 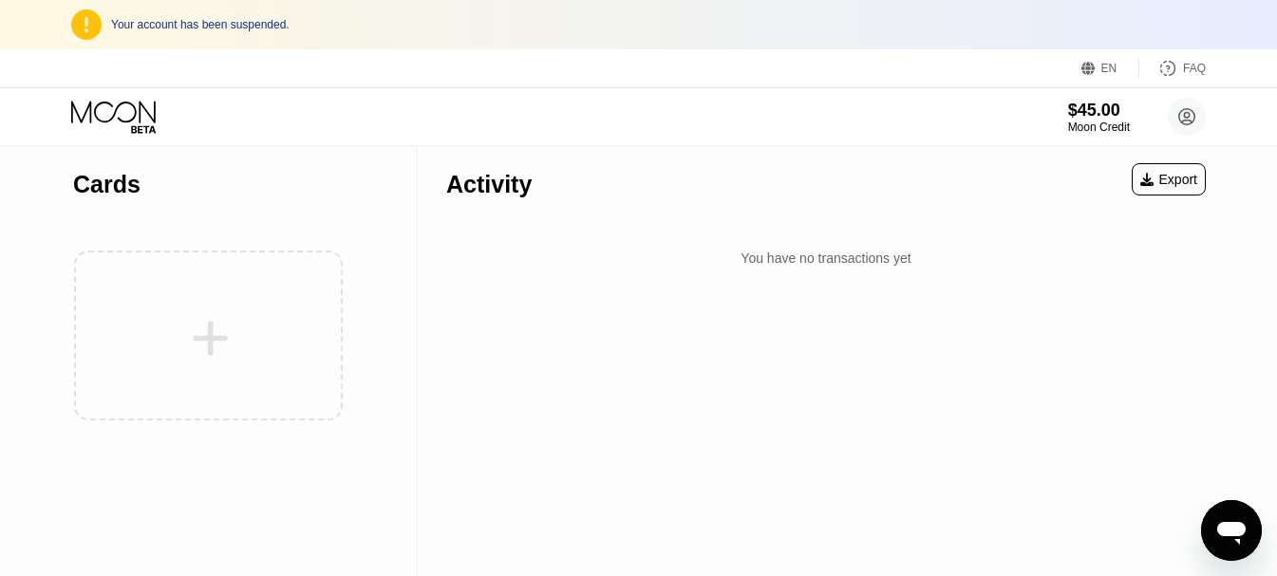 I want to click on div: $45.00Moon Credit, so click(x=1099, y=117).